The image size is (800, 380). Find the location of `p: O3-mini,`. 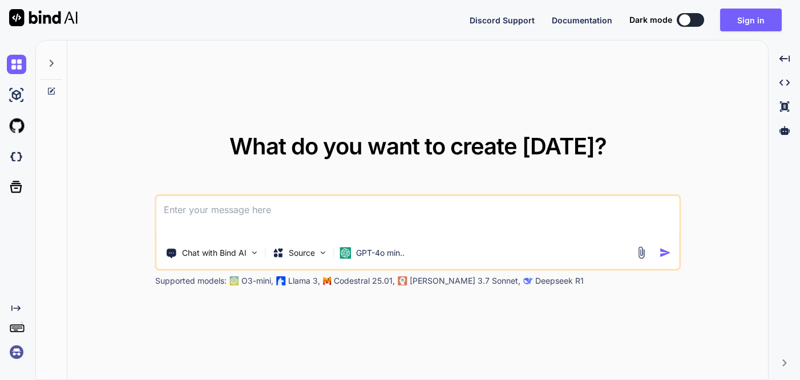

p: O3-mini, is located at coordinates (257, 281).